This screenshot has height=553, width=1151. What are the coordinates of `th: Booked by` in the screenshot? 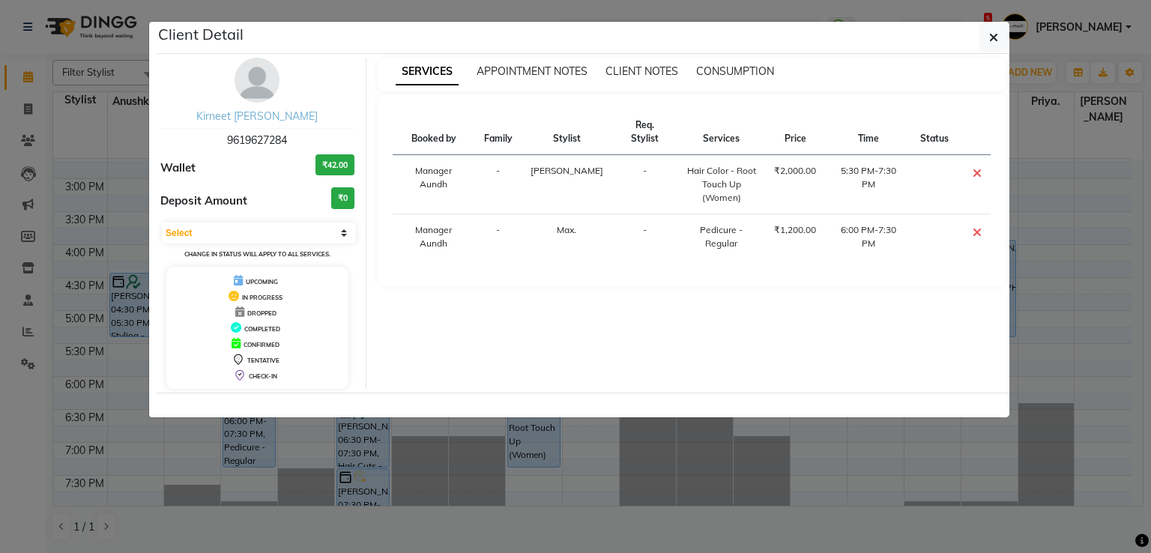 It's located at (434, 132).